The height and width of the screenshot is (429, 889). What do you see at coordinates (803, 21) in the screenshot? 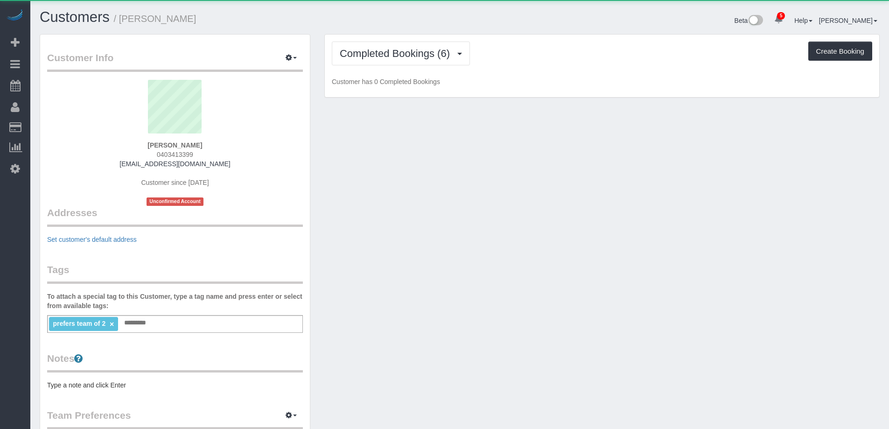
I see `a: Help` at bounding box center [803, 21].